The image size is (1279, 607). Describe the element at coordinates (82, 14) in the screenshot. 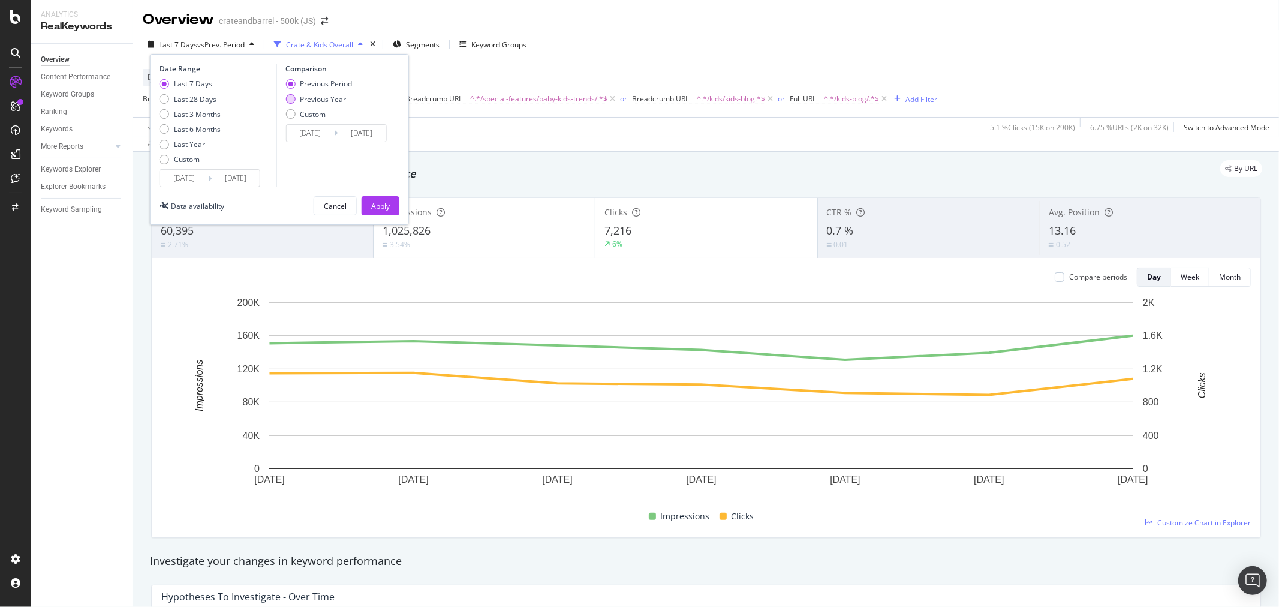

I see `div: Analytics` at that location.